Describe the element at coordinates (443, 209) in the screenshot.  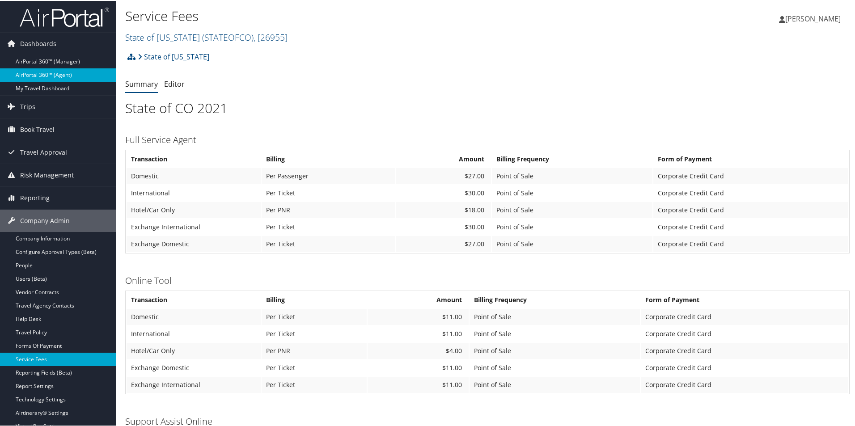
I see `td: $18.00` at that location.